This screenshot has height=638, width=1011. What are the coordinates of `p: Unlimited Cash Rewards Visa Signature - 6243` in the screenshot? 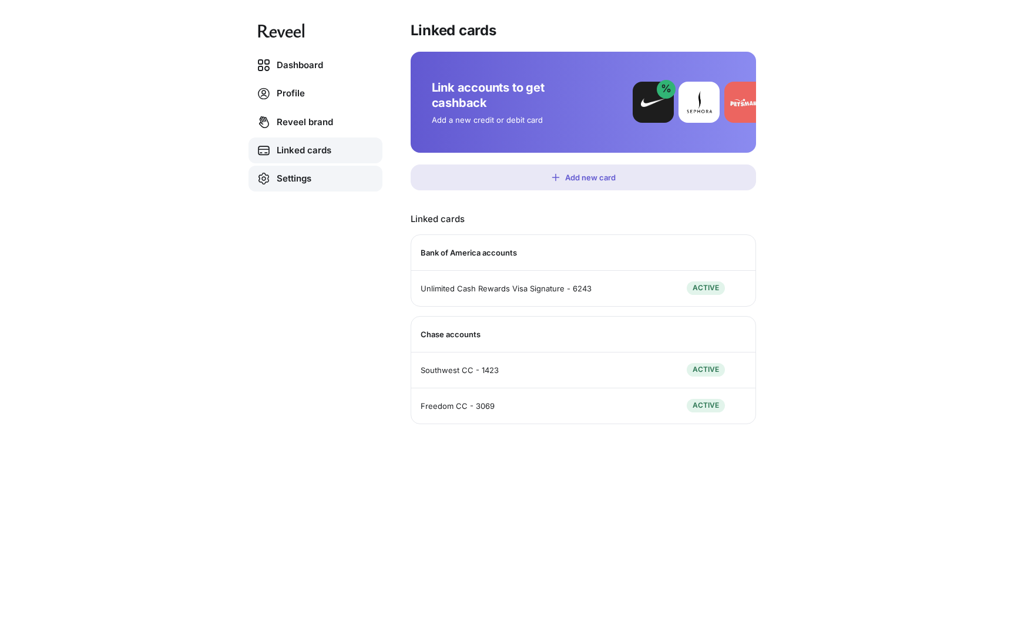 It's located at (506, 288).